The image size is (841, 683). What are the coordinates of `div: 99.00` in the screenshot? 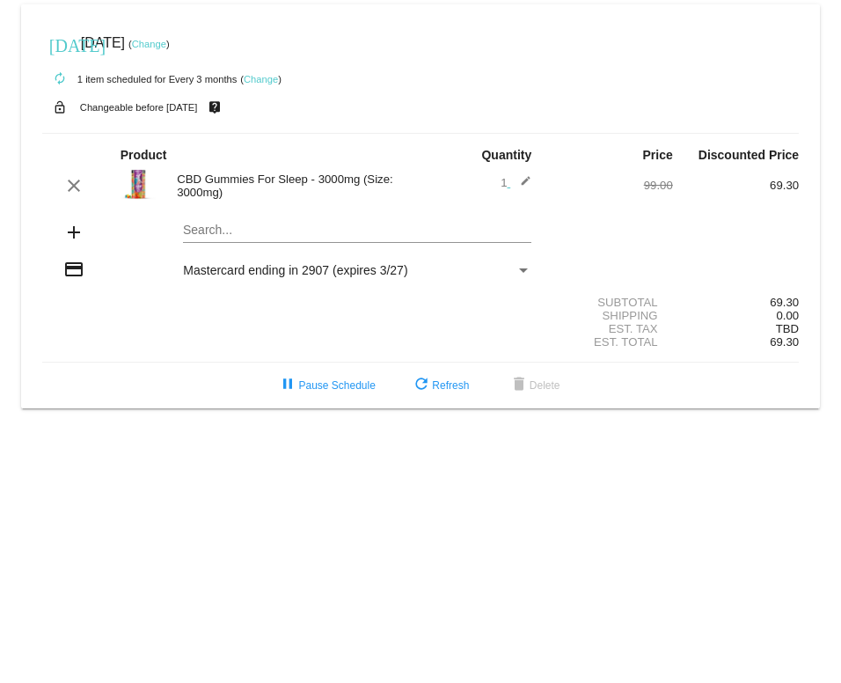 It's located at (609, 185).